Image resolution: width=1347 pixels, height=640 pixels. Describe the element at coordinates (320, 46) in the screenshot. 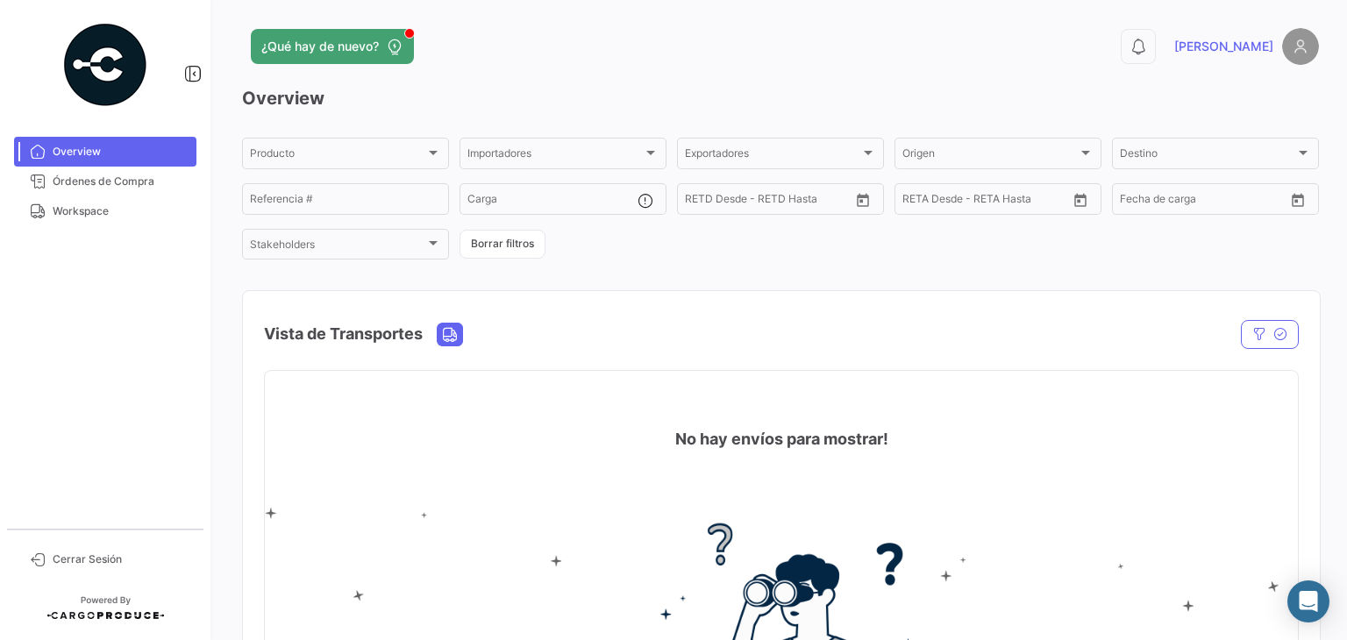

I see `span: ¿Qué hay de nuevo?` at that location.